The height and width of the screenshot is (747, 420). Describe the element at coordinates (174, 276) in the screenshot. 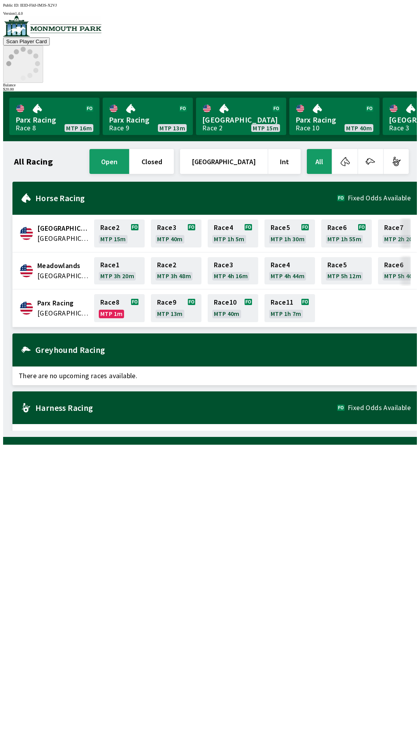

I see `span: MTP 3h 48m` at that location.